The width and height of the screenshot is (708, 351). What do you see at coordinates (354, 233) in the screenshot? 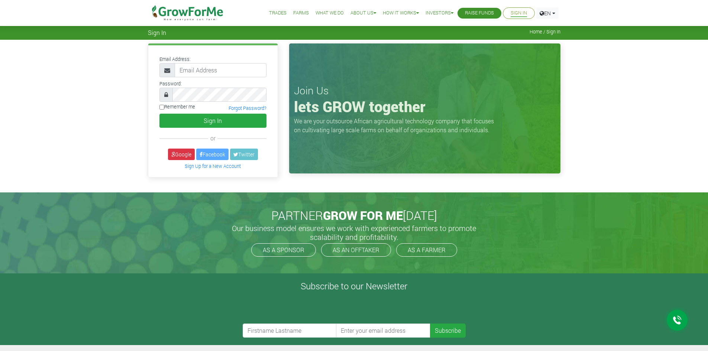
I see `h5: Our business model ensures we work with experienced farmers to promote scalability and profitabil...` at bounding box center [354, 233].